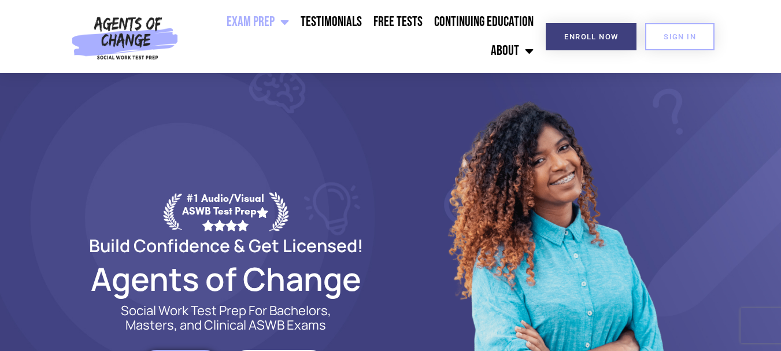 This screenshot has width=781, height=351. I want to click on a: Enroll Now, so click(591, 36).